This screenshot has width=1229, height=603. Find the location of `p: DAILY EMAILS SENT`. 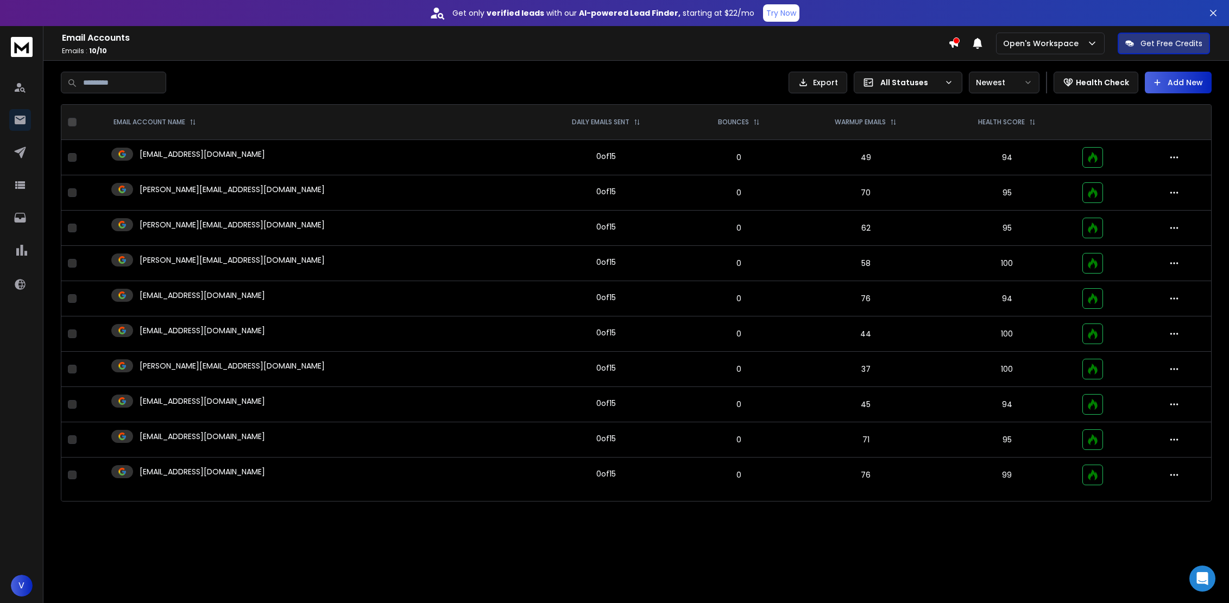

p: DAILY EMAILS SENT is located at coordinates (600, 122).